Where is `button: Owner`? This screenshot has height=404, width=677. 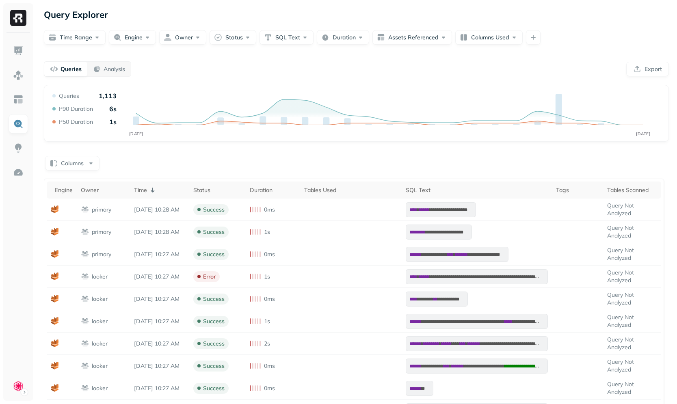
button: Owner is located at coordinates (183, 37).